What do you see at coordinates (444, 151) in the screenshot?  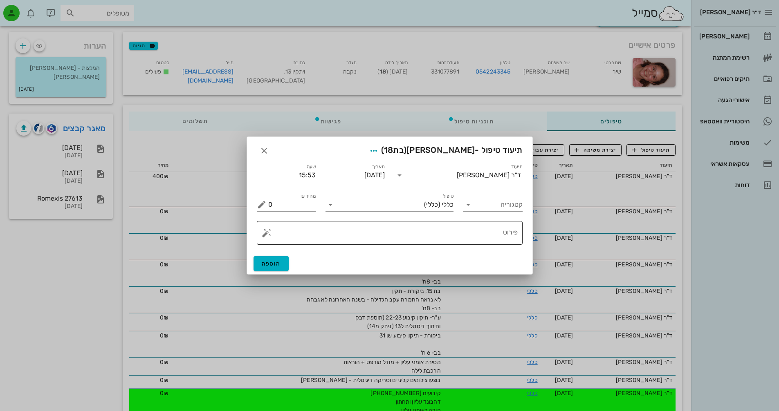 I see `span: תיעוד טיפול -` at bounding box center [444, 151].